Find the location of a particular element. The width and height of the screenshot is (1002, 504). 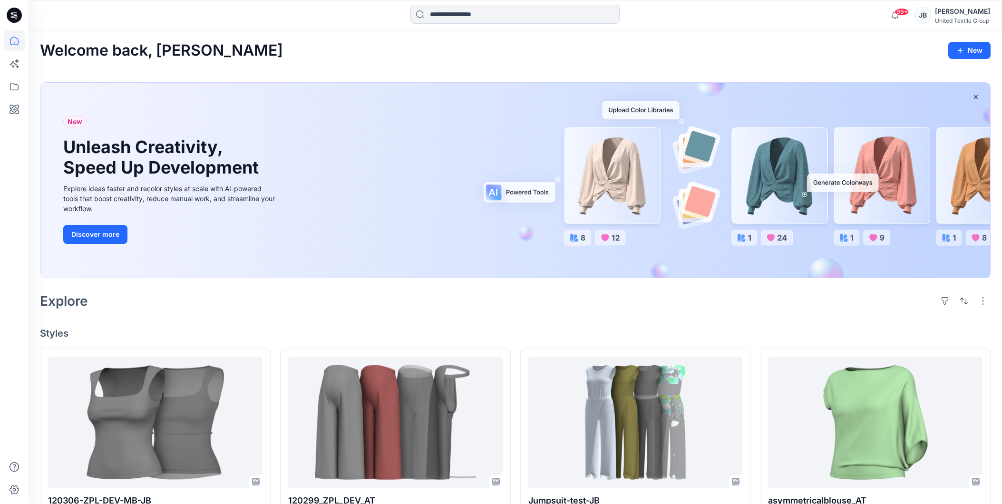

div: Explore ideas faster and recolor styles at scale with AI-powered tools that boost creativity, red... is located at coordinates (170, 198).